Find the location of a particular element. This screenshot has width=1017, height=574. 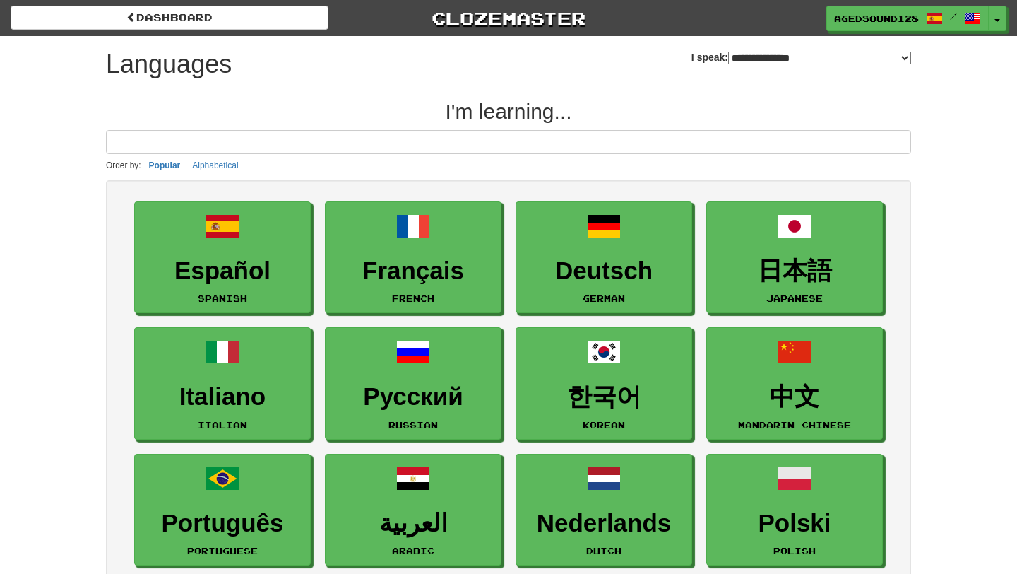

h3: Nederlands is located at coordinates (604, 523).